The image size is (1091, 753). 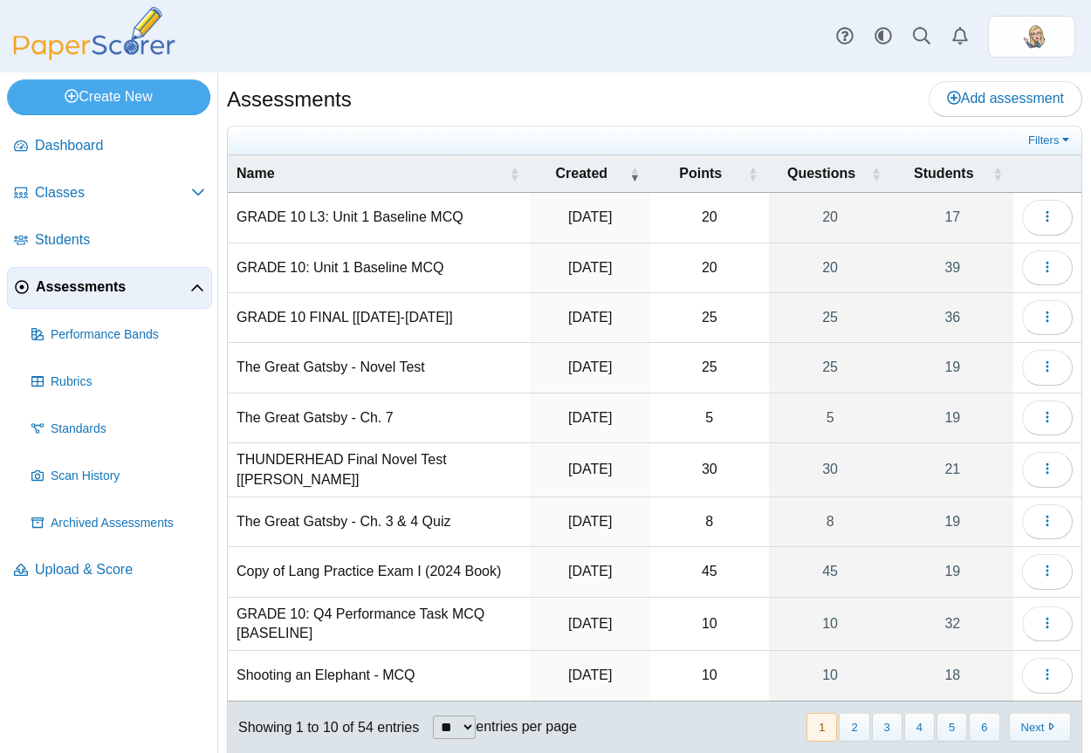 I want to click on td: Copy of Lang Practice Exam I (2024 Book), so click(x=379, y=572).